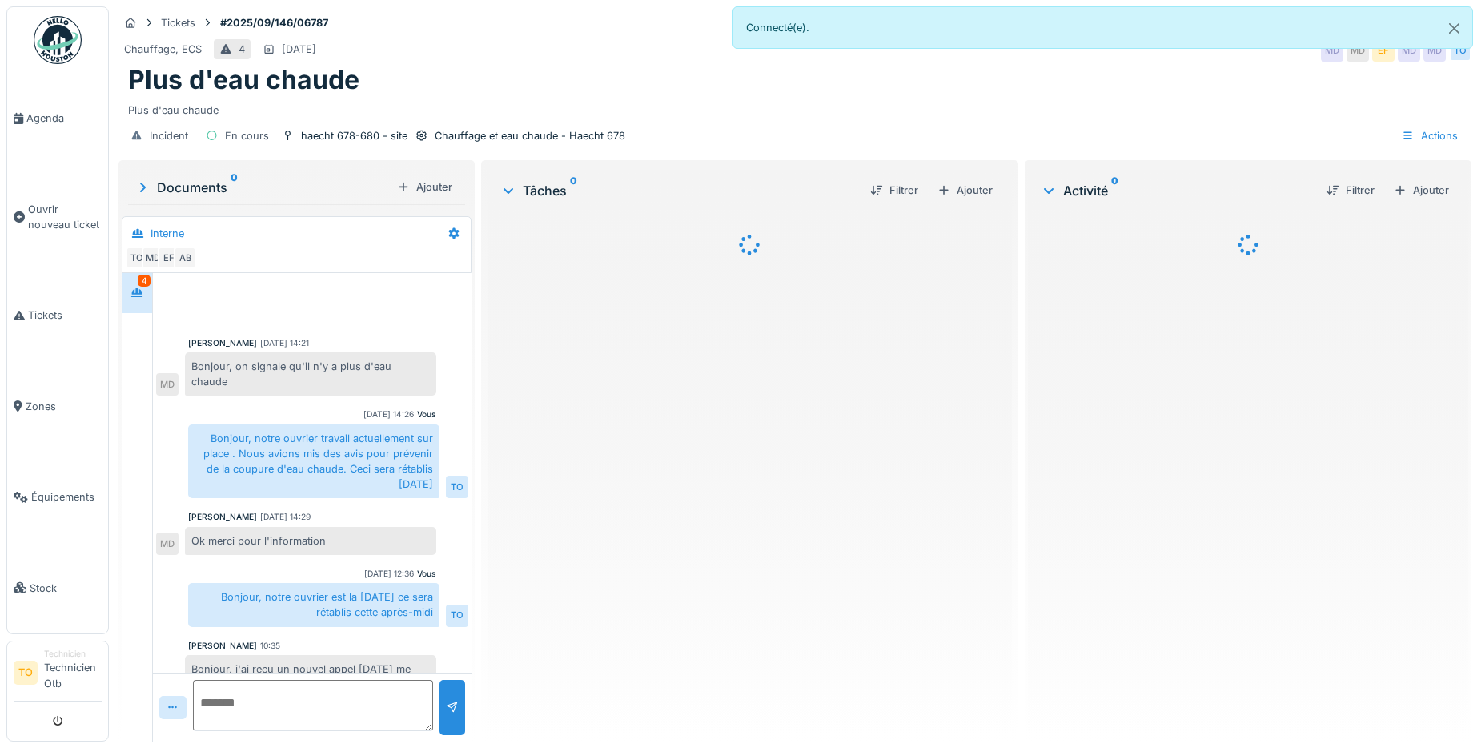  I want to click on div: Chauffage et eau chaude - Haecht 678, so click(530, 135).